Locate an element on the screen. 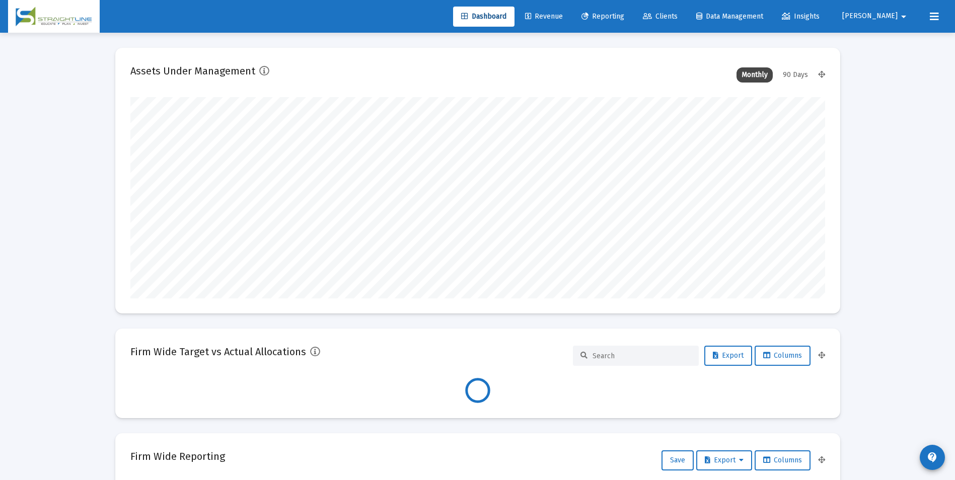 The height and width of the screenshot is (480, 955). div: 90 Days is located at coordinates (796, 75).